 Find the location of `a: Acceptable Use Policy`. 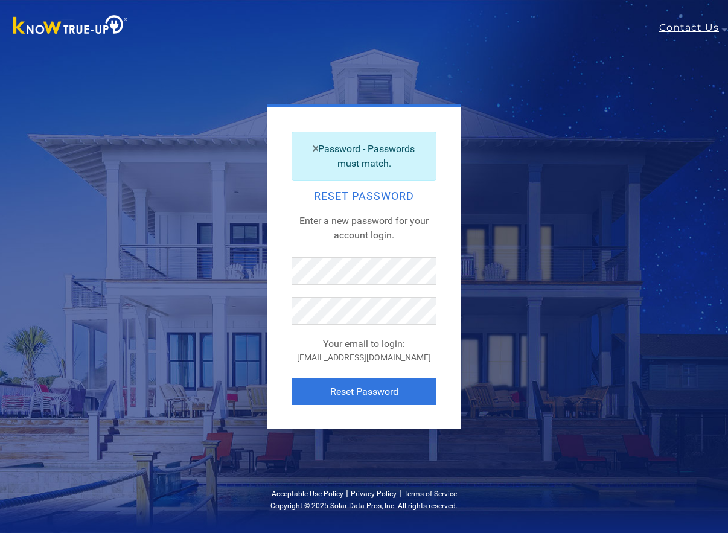

a: Acceptable Use Policy is located at coordinates (307, 494).